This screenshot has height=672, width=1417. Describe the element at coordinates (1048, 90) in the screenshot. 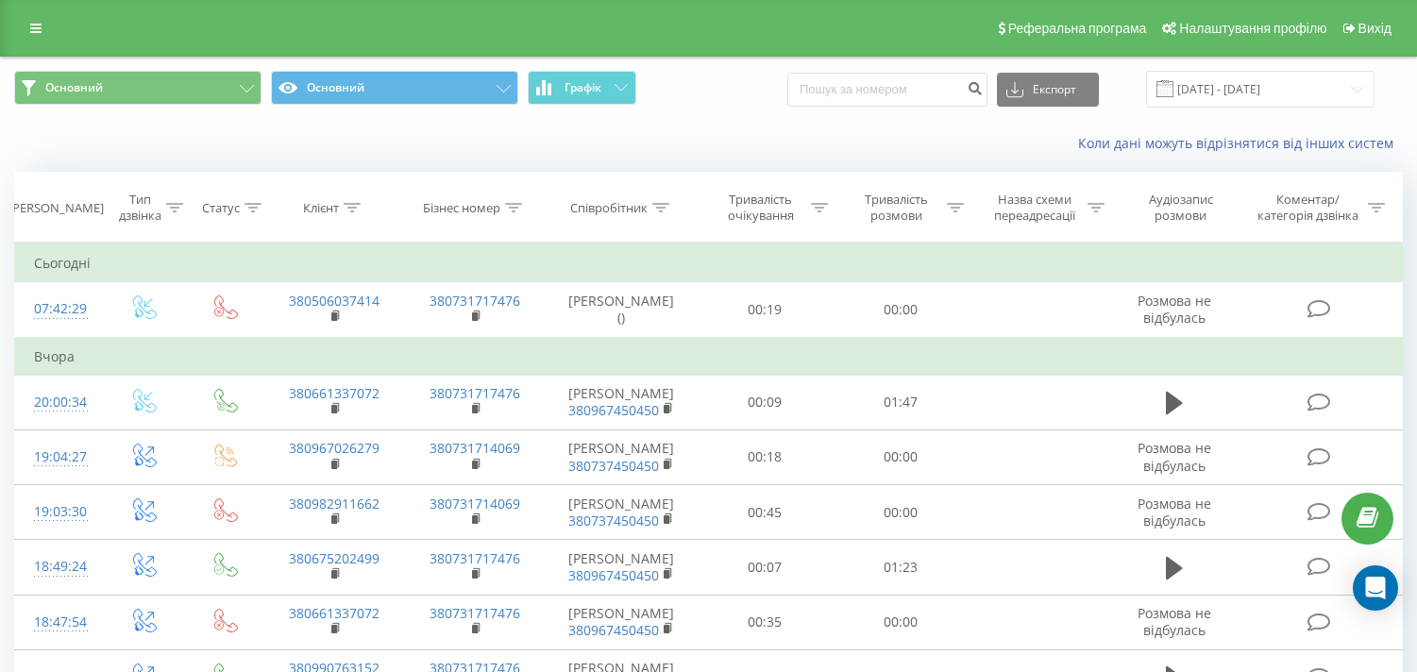

I see `button: Експорт` at that location.